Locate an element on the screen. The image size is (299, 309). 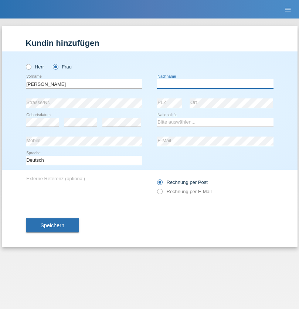
label: Frau is located at coordinates (62, 67).